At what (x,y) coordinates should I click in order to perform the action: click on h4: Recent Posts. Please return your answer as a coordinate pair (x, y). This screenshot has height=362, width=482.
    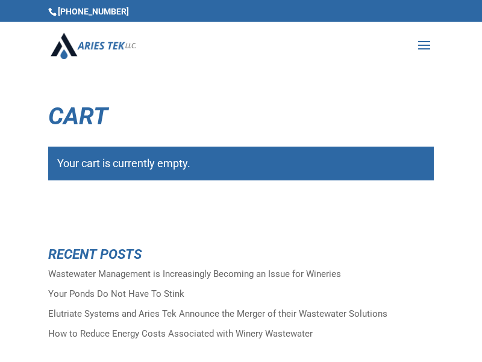
    Looking at the image, I should click on (241, 257).